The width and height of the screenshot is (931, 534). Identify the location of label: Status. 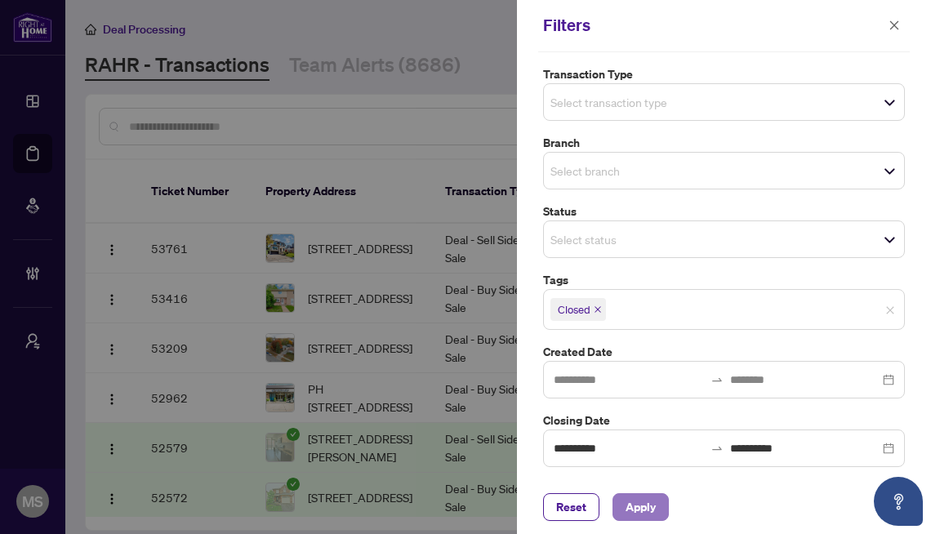
(724, 212).